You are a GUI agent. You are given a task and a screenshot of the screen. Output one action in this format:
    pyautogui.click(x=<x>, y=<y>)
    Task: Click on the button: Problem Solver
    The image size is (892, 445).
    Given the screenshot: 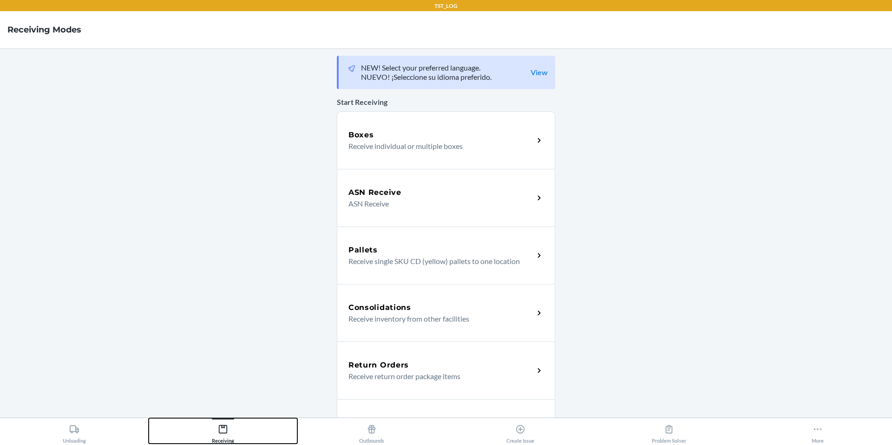 What is the action you would take?
    pyautogui.click(x=669, y=431)
    